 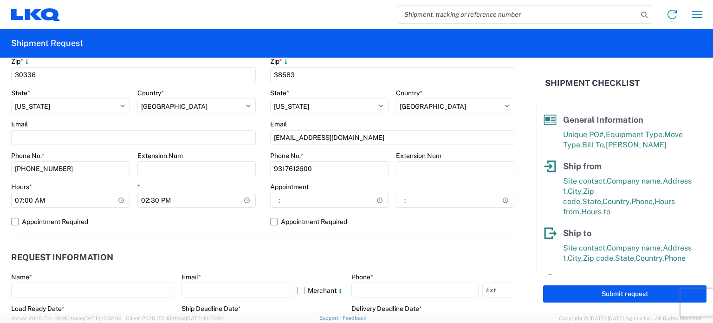 What do you see at coordinates (320, 290) in the screenshot?
I see `label: Merchant` at bounding box center [320, 290].